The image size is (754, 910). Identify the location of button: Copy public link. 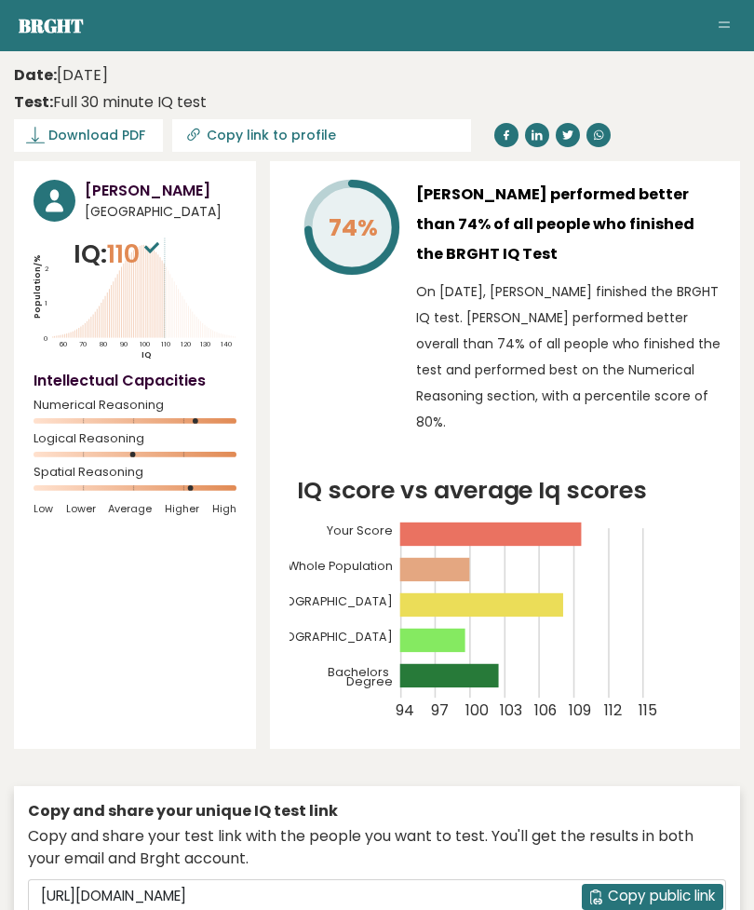
(653, 897).